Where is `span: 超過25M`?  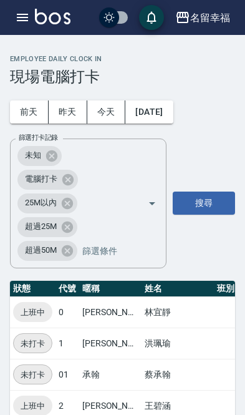 span: 超過25M is located at coordinates (41, 227).